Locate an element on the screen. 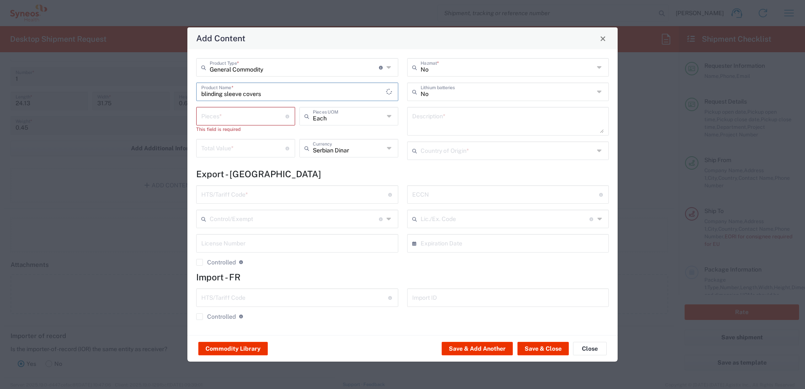 Image resolution: width=805 pixels, height=389 pixels. h4: Import - FR is located at coordinates (402, 277).